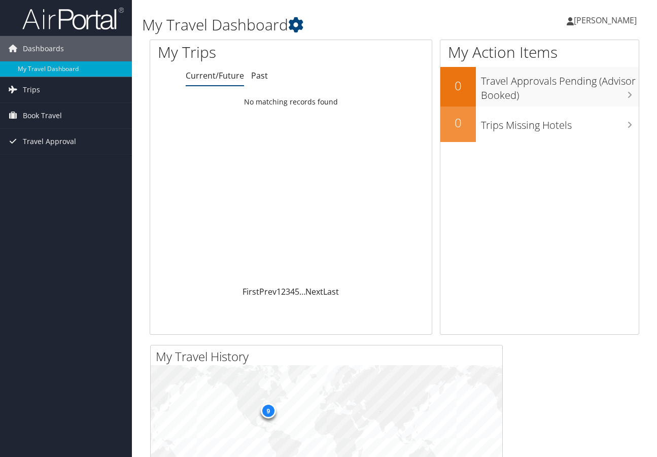 The height and width of the screenshot is (457, 657). Describe the element at coordinates (283, 292) in the screenshot. I see `a: 2` at that location.